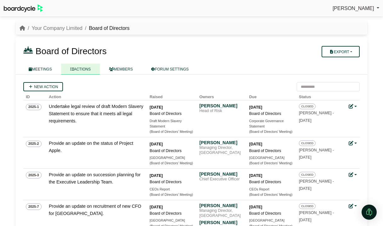  What do you see at coordinates (74, 28) in the screenshot?
I see `nav: breadcrumb` at bounding box center [74, 28].